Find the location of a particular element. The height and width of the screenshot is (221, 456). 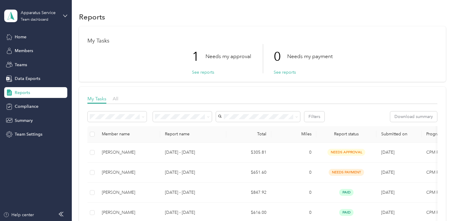

button: Download summary is located at coordinates (413, 117).